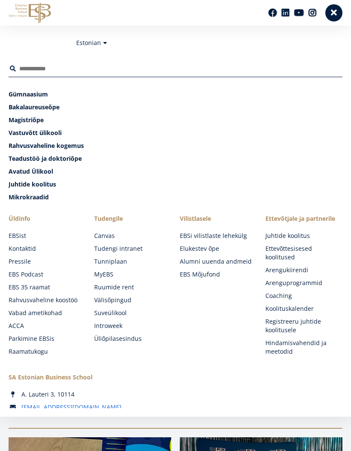  Describe the element at coordinates (304, 326) in the screenshot. I see `a: Registreeru juhtide koolitusele` at that location.